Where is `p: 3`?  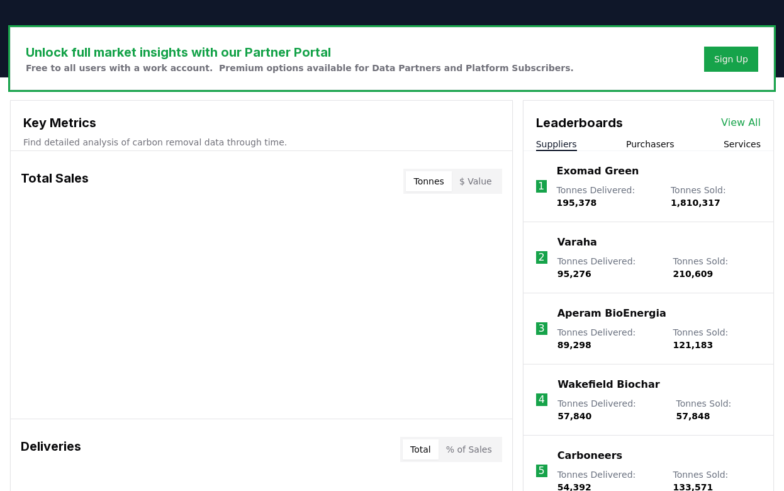
p: 3 is located at coordinates (542, 328).